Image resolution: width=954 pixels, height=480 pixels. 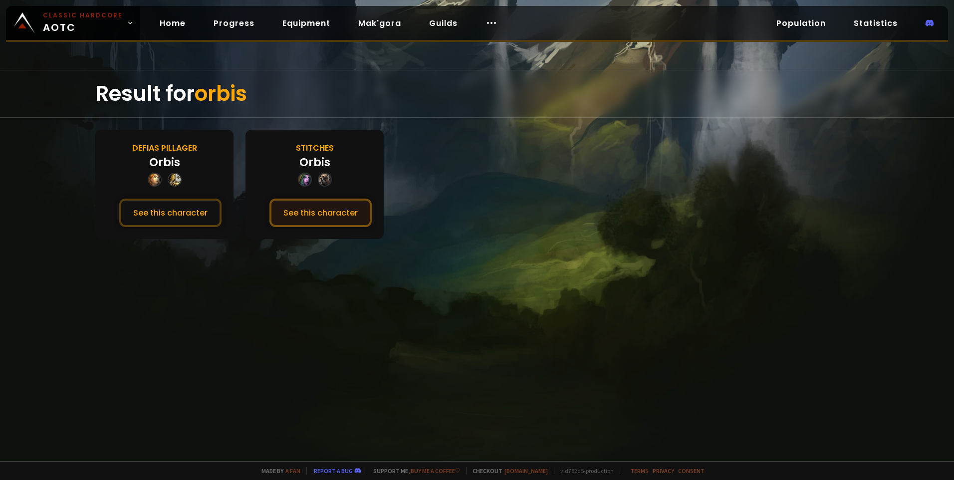 I want to click on a: Privacy, so click(x=663, y=470).